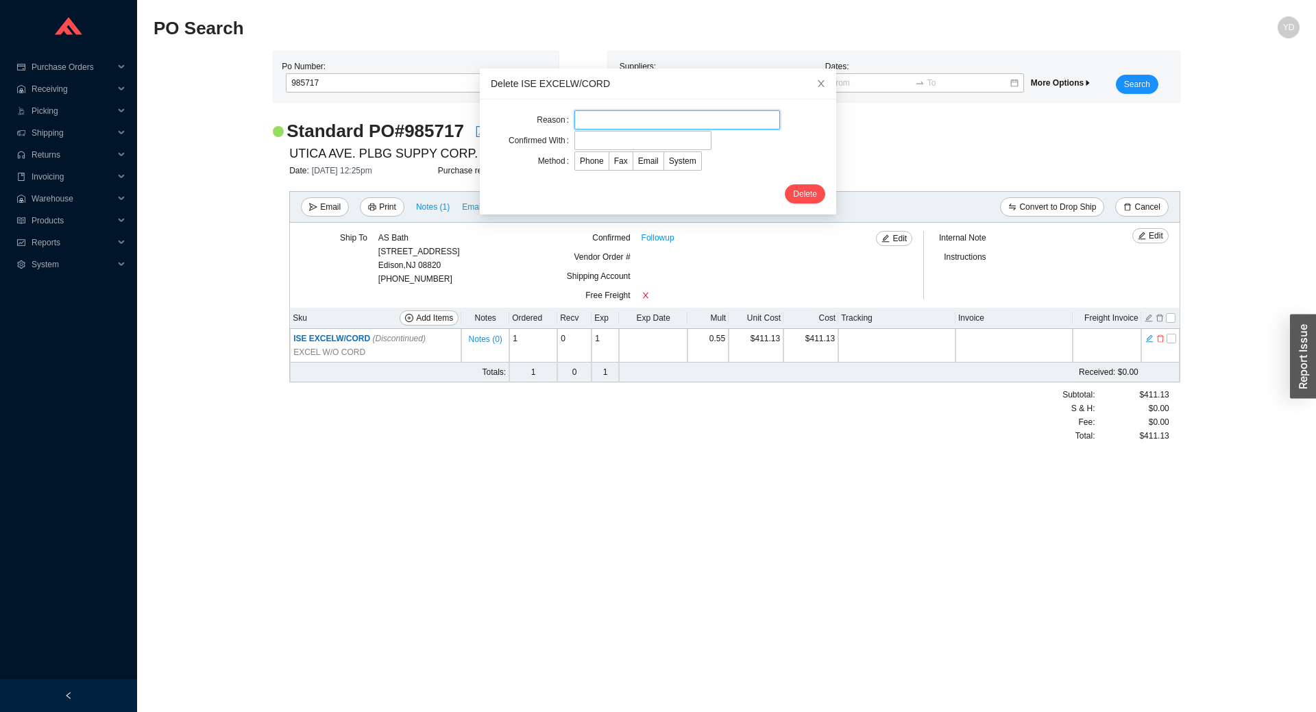 This screenshot has width=1316, height=712. I want to click on span: Purchase Orders, so click(73, 67).